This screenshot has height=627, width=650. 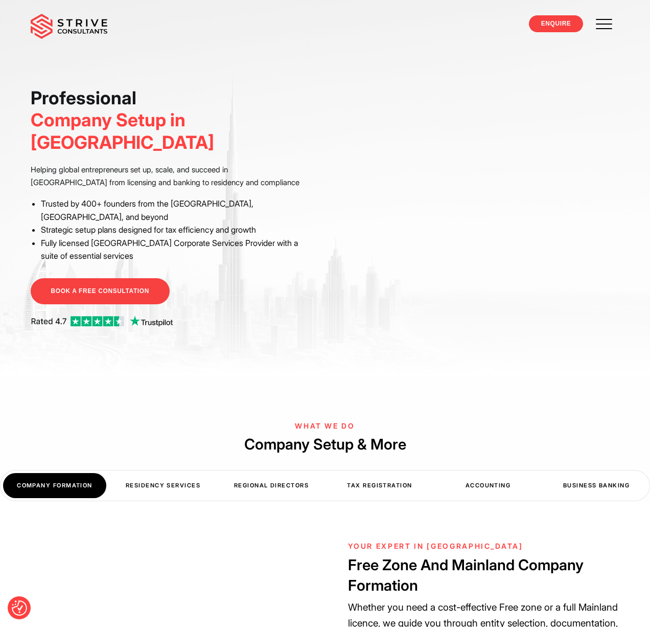 What do you see at coordinates (271, 485) in the screenshot?
I see `div: Regional Directors` at bounding box center [271, 485].